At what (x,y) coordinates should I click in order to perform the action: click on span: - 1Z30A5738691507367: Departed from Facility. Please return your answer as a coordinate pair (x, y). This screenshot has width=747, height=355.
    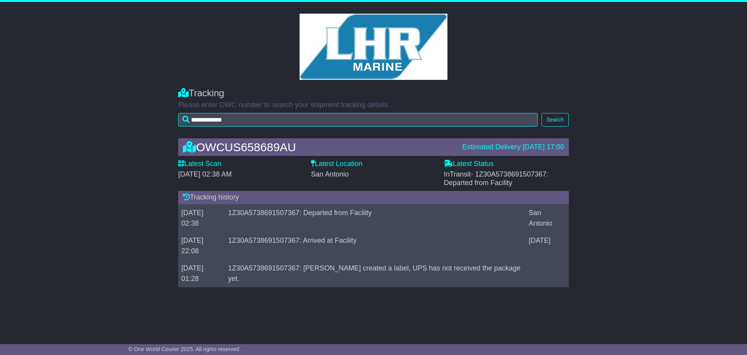
    Looking at the image, I should click on (496, 178).